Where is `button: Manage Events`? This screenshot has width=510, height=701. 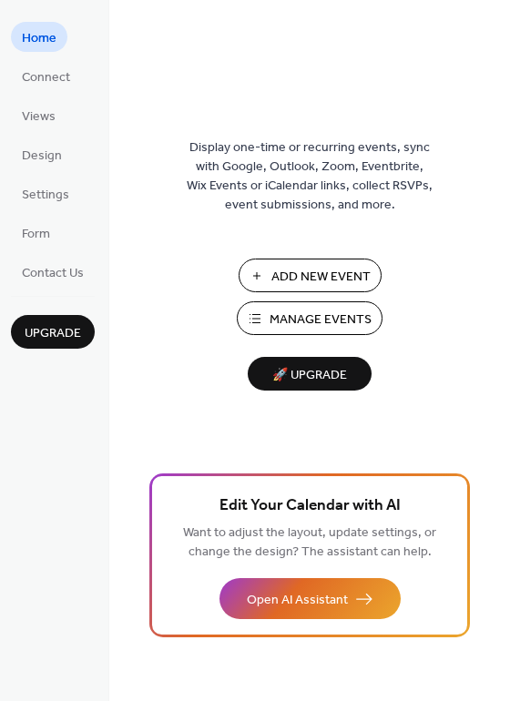
button: Manage Events is located at coordinates (310, 318).